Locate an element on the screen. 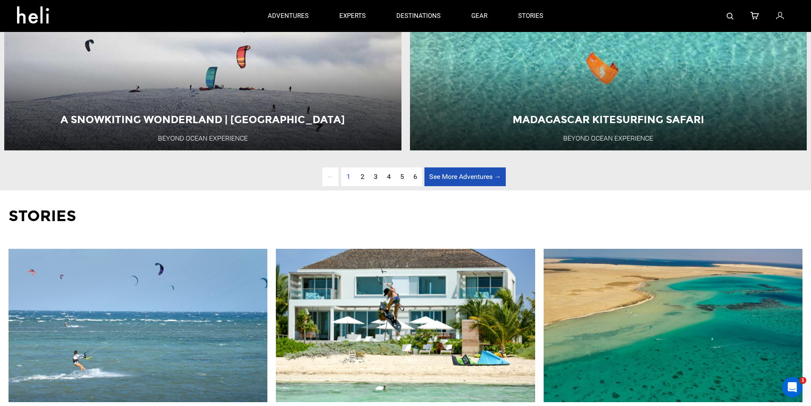 The height and width of the screenshot is (406, 811). p: destinations is located at coordinates (418, 16).